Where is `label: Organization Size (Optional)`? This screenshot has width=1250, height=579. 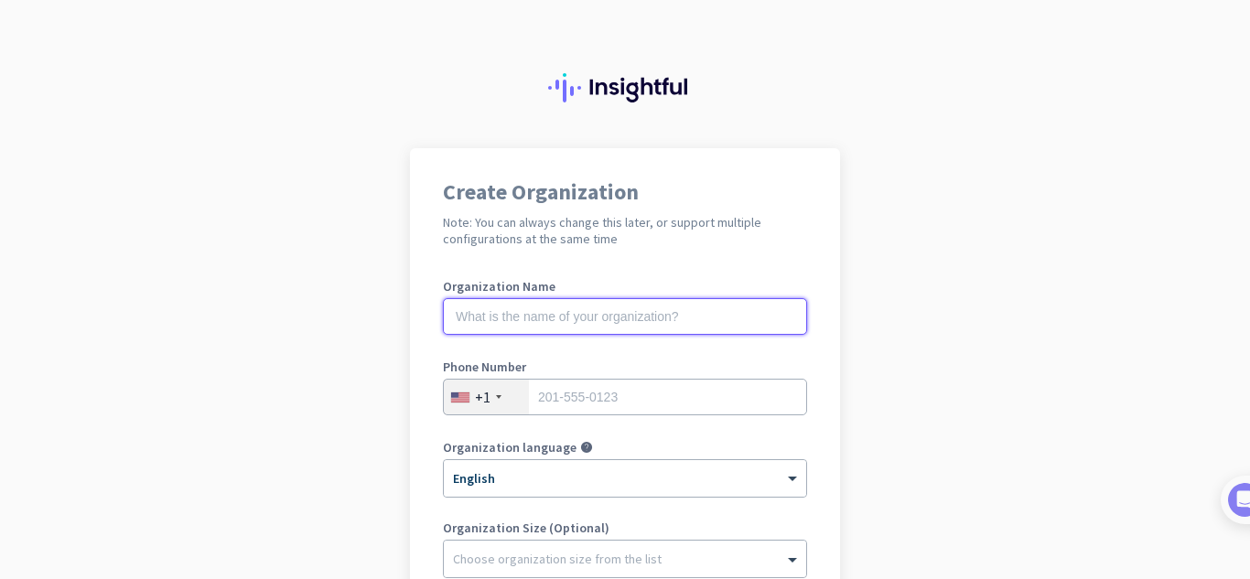
label: Organization Size (Optional) is located at coordinates (625, 528).